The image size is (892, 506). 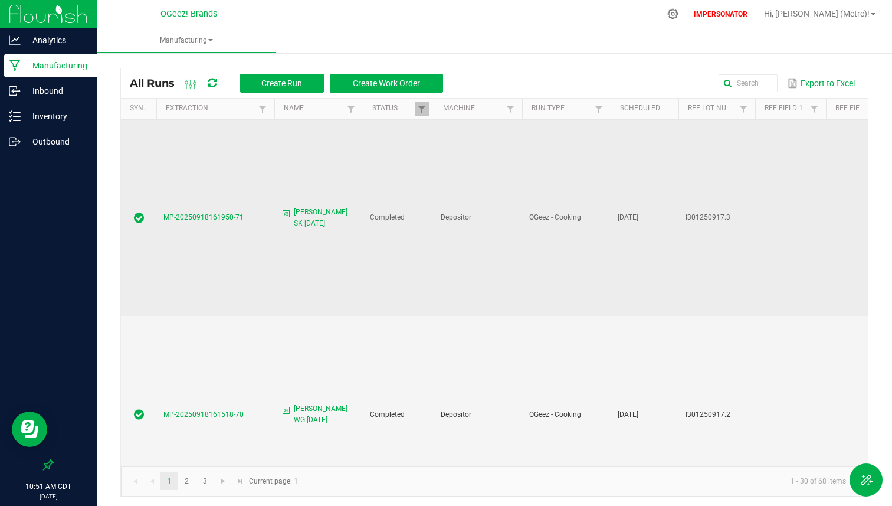 What do you see at coordinates (15, 116) in the screenshot?
I see `inline-svg: Inventory` at bounding box center [15, 116].